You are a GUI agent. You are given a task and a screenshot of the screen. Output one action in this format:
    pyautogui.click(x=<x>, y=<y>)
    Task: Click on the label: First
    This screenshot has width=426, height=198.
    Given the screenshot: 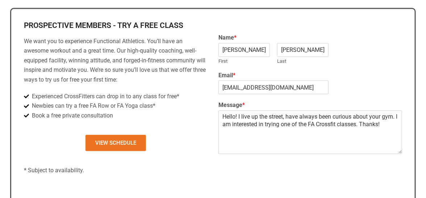 What is the action you would take?
    pyautogui.click(x=244, y=61)
    